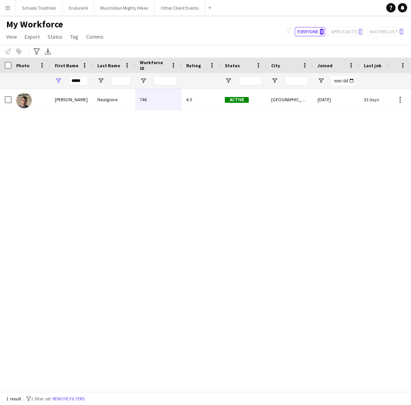 This screenshot has width=411, height=405. I want to click on span: Active, so click(237, 100).